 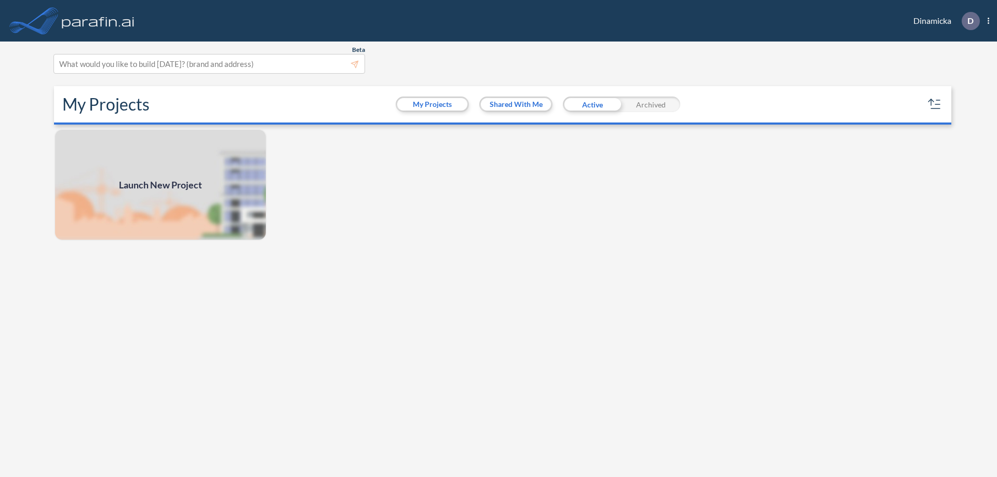 What do you see at coordinates (592, 104) in the screenshot?
I see `div: Active` at bounding box center [592, 104].